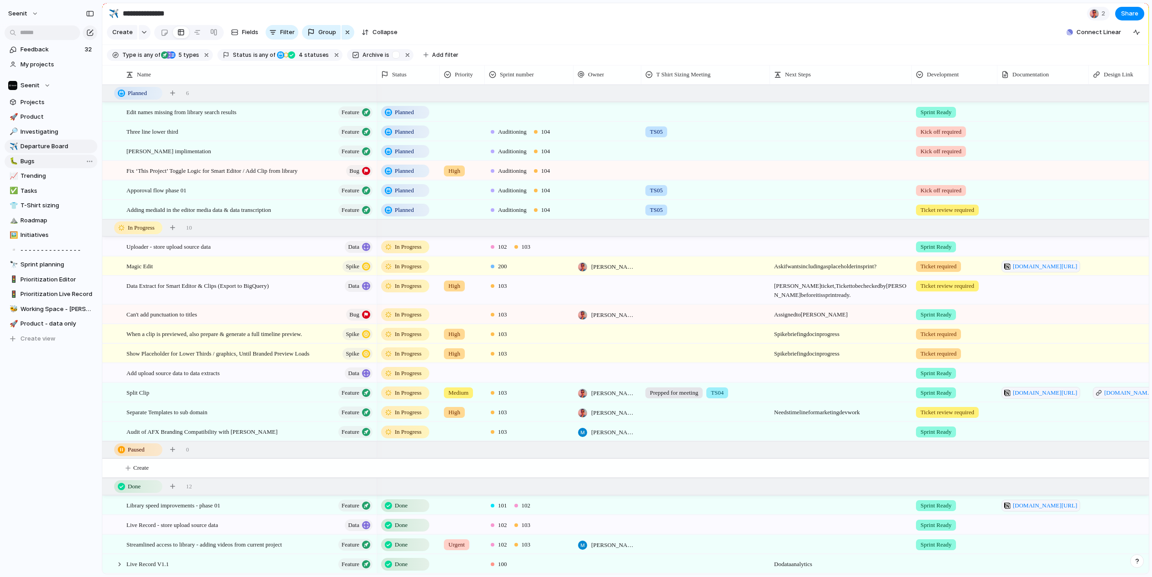  I want to click on span: statuses, so click(312, 55).